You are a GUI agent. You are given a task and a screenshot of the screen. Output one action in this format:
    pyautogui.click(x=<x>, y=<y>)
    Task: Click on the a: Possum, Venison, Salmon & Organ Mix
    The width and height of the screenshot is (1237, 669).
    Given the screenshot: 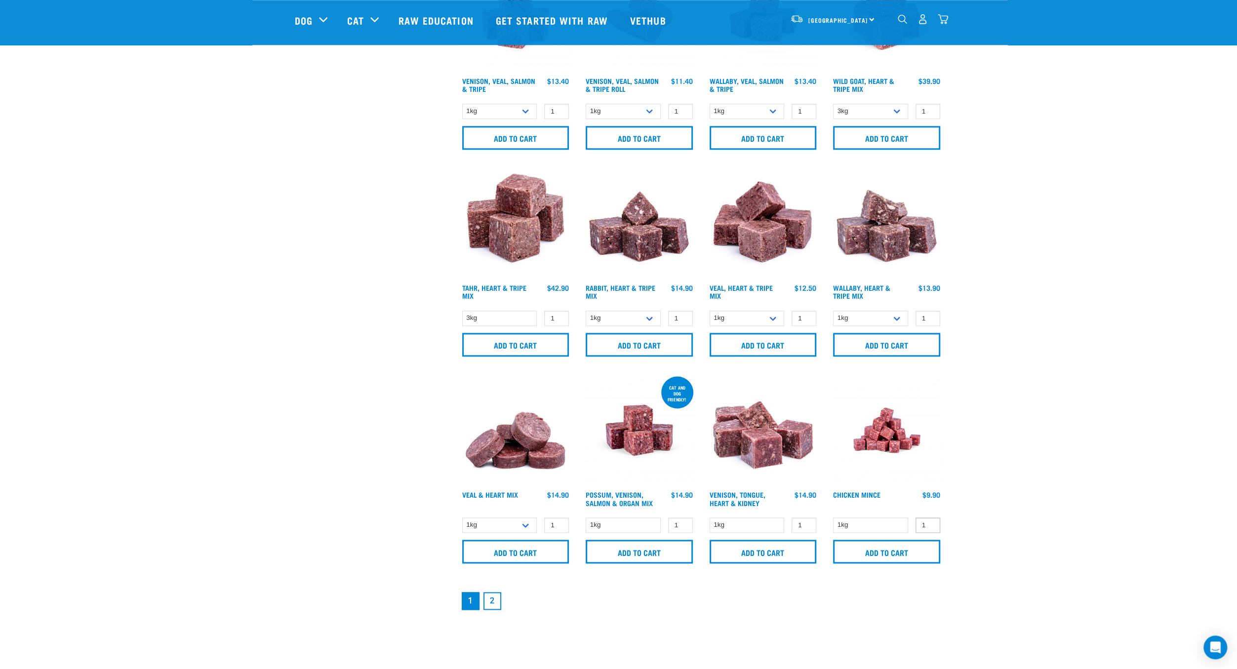 What is the action you would take?
    pyautogui.click(x=619, y=498)
    